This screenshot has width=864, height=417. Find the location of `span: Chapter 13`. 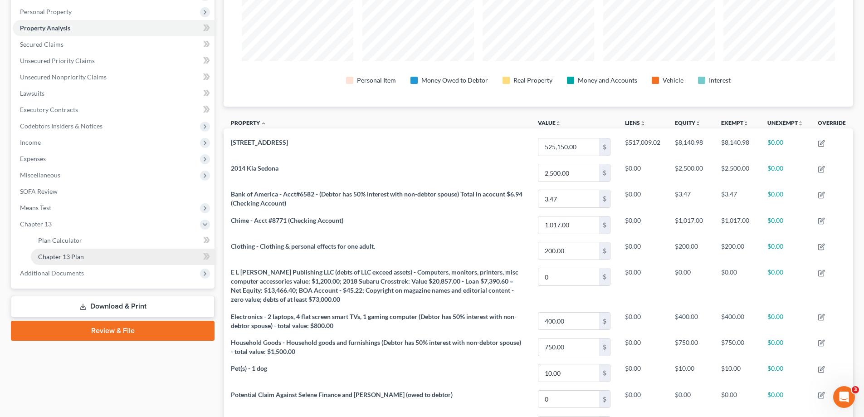

span: Chapter 13 is located at coordinates (36, 224).